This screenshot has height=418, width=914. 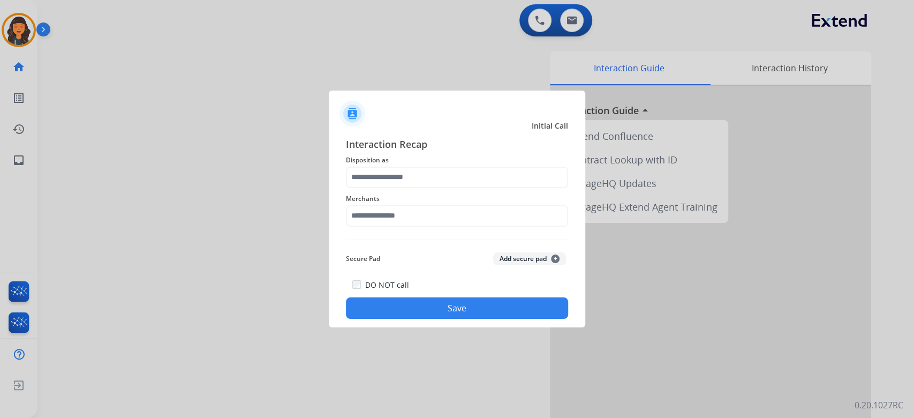 I want to click on button: Add secure pad+, so click(x=530, y=259).